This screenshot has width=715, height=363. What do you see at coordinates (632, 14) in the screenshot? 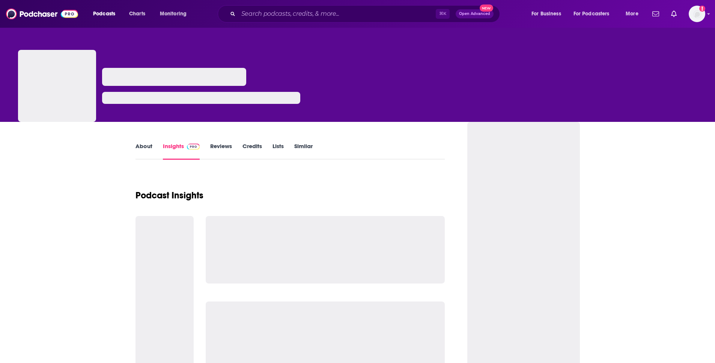
I see `span: More` at bounding box center [632, 14].